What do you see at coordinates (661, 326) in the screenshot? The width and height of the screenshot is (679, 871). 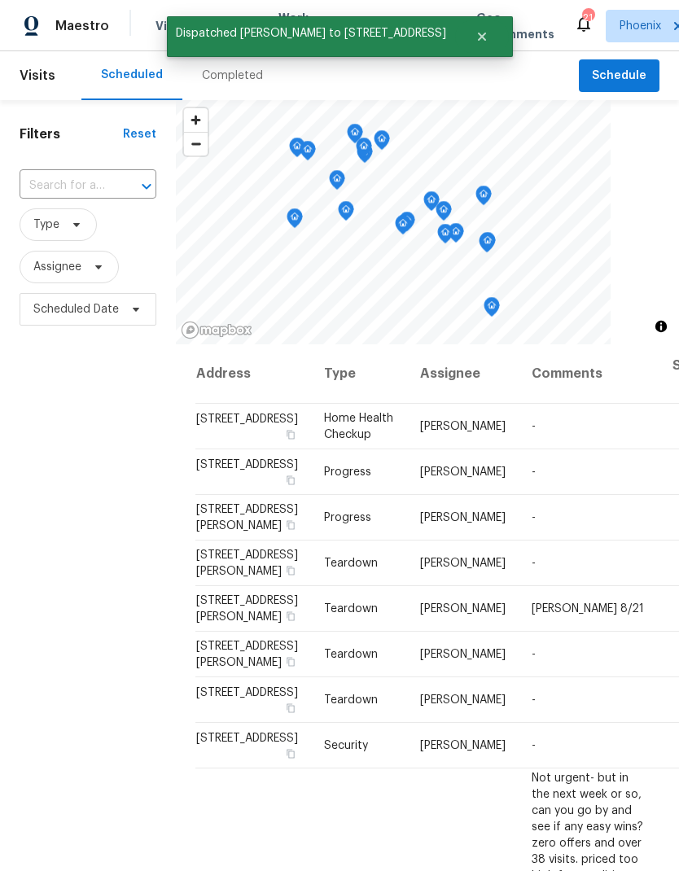 I see `span: Toggle attribution` at bounding box center [661, 326].